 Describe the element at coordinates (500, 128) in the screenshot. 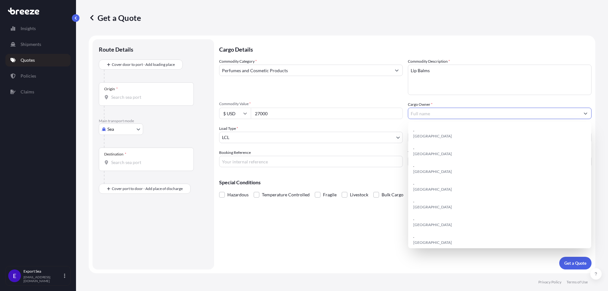

I see `span: Freight Cost` at that location.